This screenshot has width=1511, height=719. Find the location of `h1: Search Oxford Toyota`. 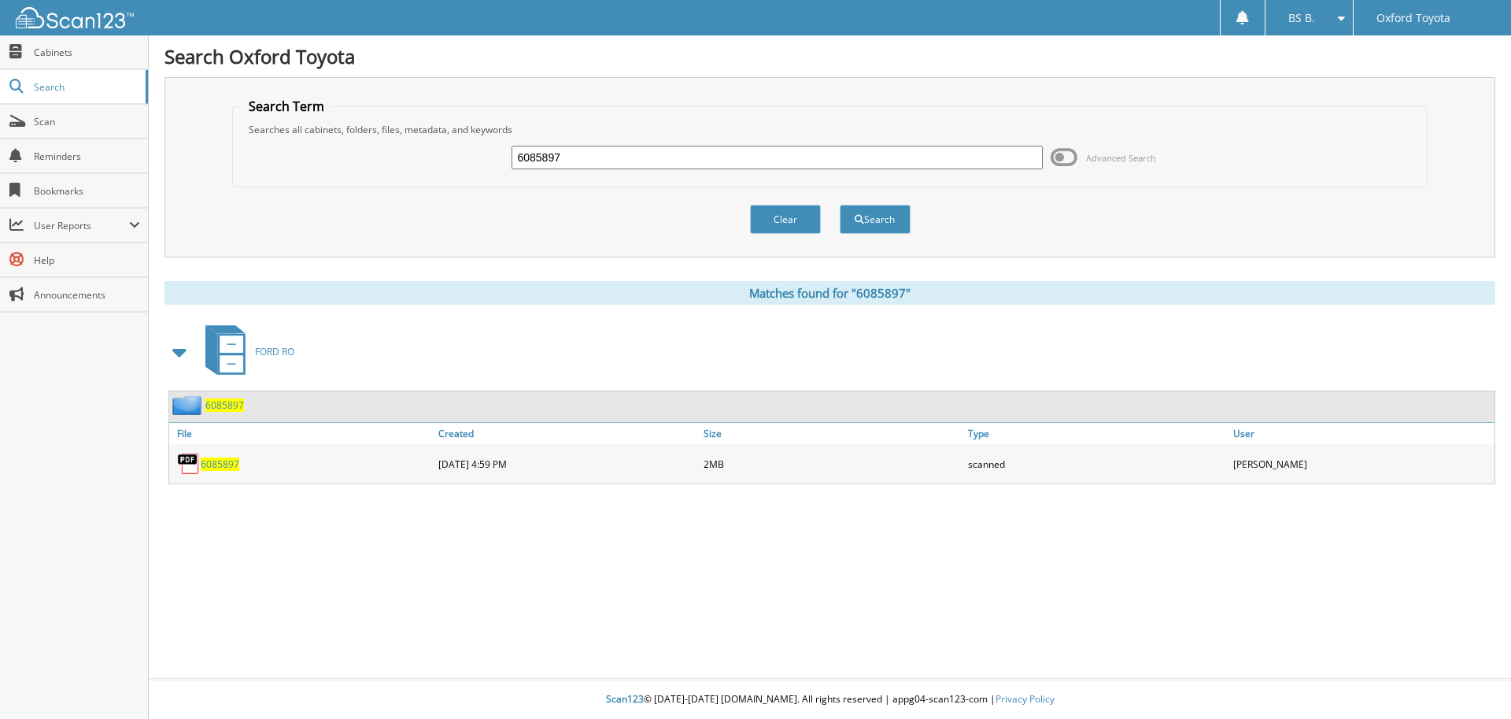

h1: Search Oxford Toyota is located at coordinates (830, 56).